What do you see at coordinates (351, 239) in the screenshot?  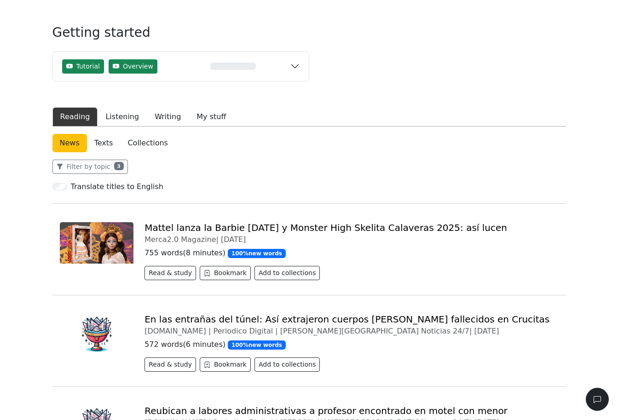 I see `div: Merca2.0 Magazine |` at bounding box center [351, 239].